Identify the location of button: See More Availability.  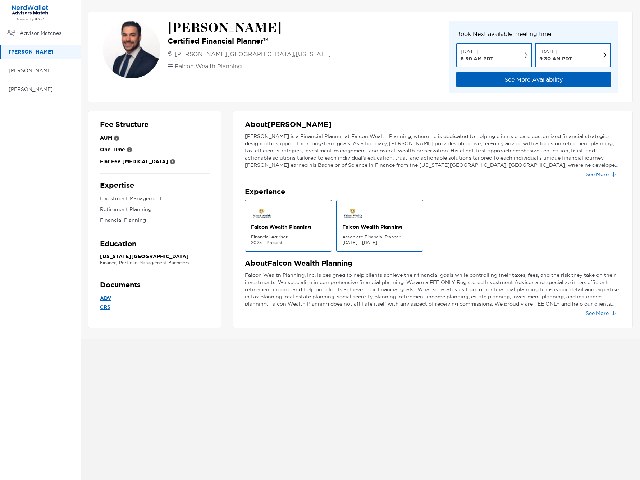
(534, 79).